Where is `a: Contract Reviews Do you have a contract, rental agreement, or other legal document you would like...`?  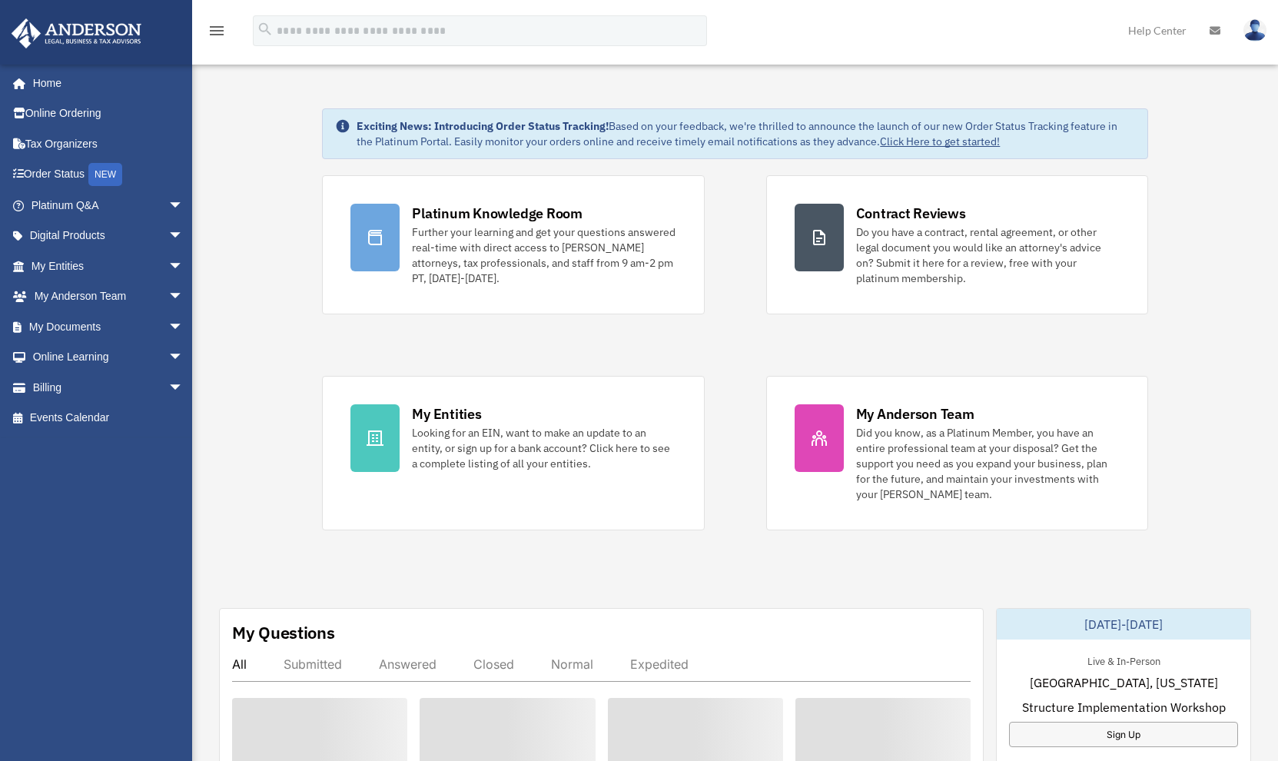 a: Contract Reviews Do you have a contract, rental agreement, or other legal document you would like... is located at coordinates (957, 244).